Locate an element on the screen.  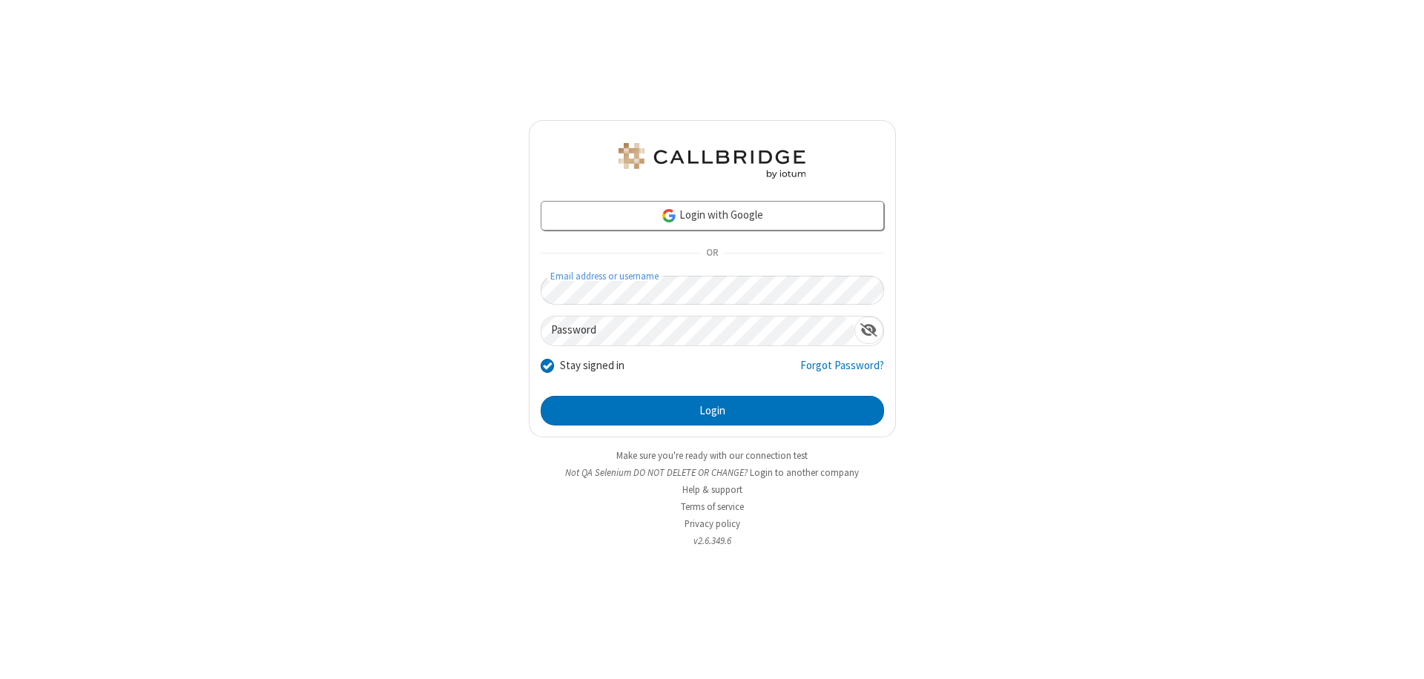
a: Make sure you're ready with our connection test is located at coordinates (712, 455).